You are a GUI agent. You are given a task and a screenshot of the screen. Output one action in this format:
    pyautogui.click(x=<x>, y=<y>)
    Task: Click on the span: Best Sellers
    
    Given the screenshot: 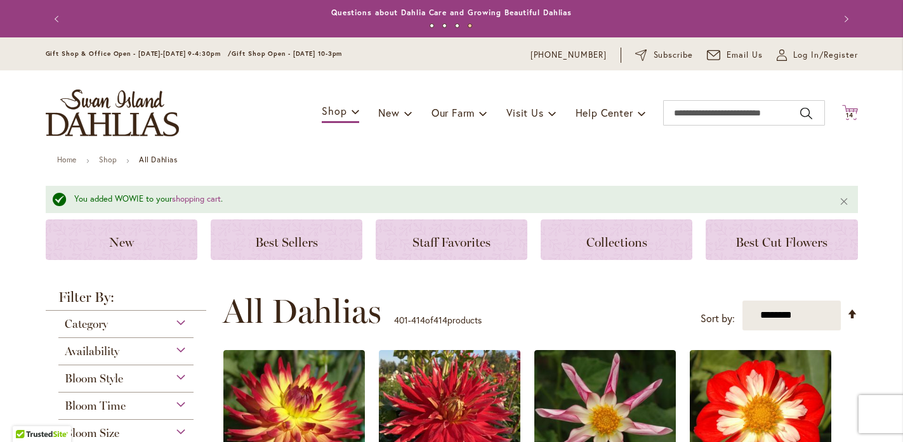 What is the action you would take?
    pyautogui.click(x=286, y=242)
    